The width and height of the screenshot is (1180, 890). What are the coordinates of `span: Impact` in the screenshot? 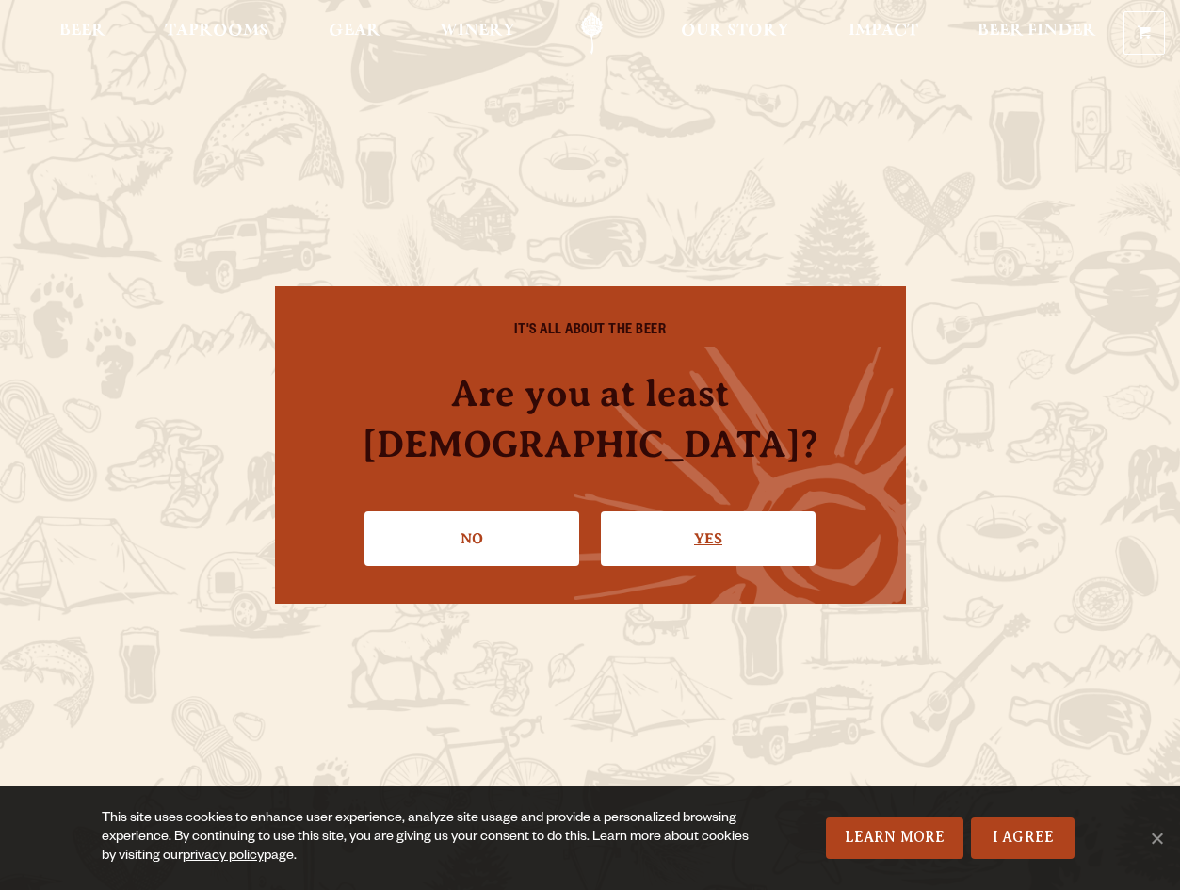 It's located at (884, 31).